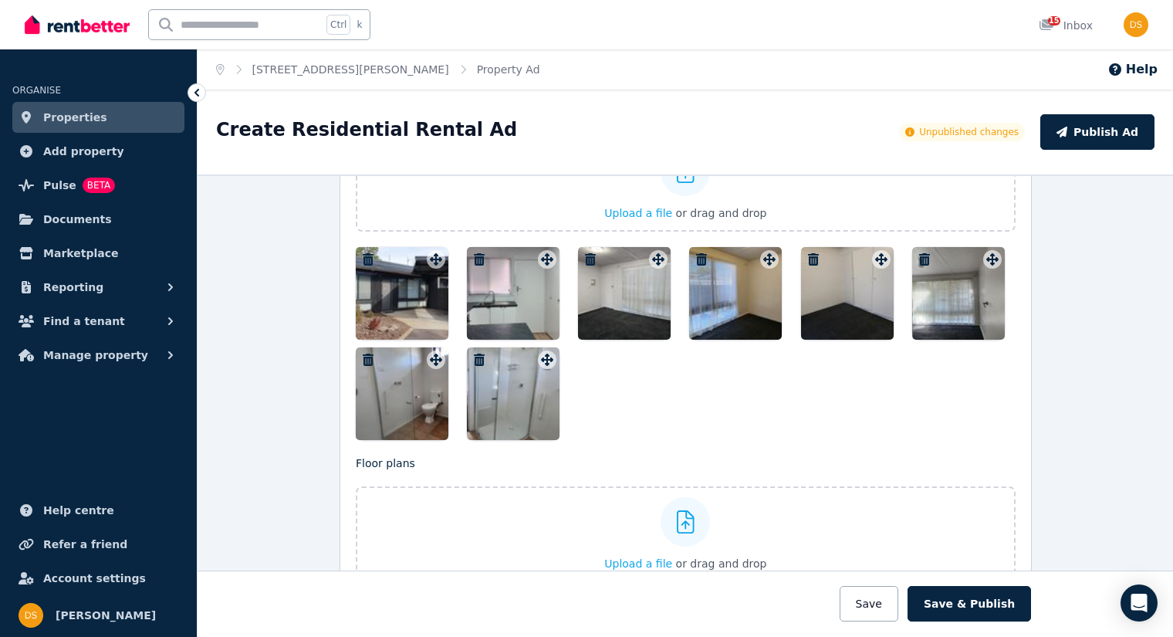 The image size is (1173, 637). What do you see at coordinates (1139, 603) in the screenshot?
I see `div: Open Intercom Messenger` at bounding box center [1139, 603].